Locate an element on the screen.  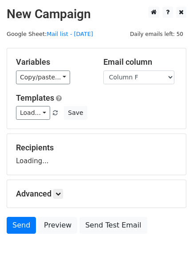
a: Daily emails left: 50 is located at coordinates (156, 34).